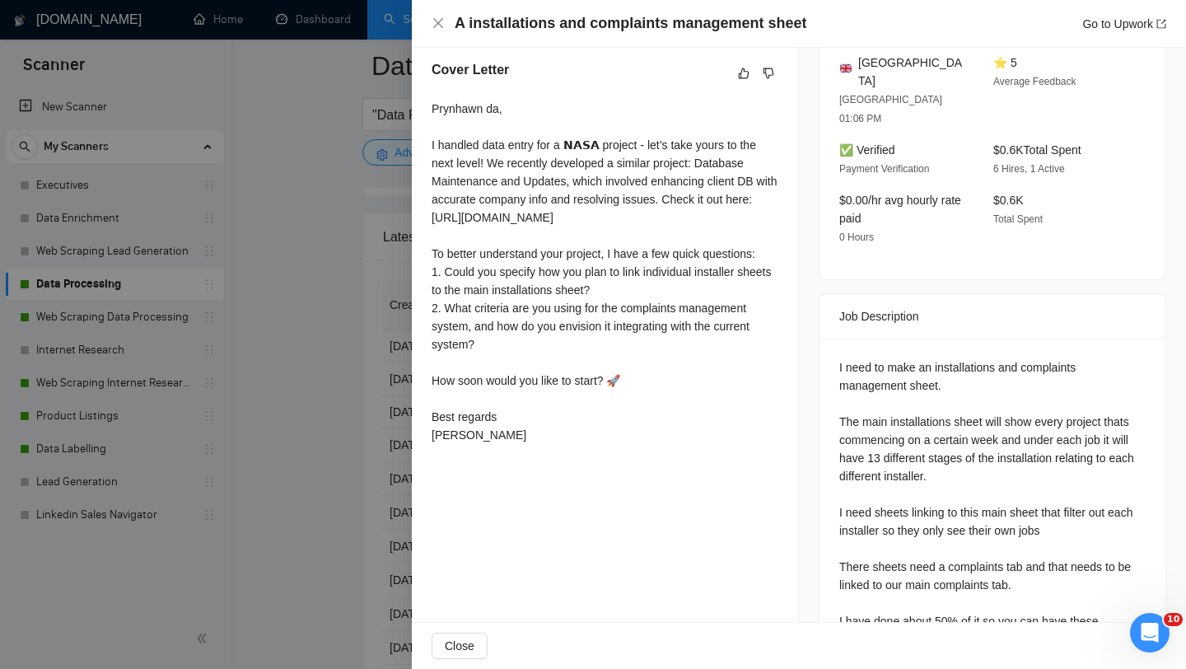  Describe the element at coordinates (1018, 219) in the screenshot. I see `span: Total Spent` at that location.